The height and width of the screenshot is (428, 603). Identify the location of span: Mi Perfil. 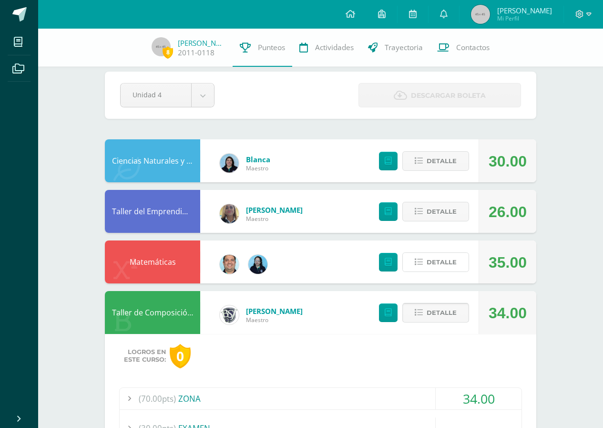
(525, 18).